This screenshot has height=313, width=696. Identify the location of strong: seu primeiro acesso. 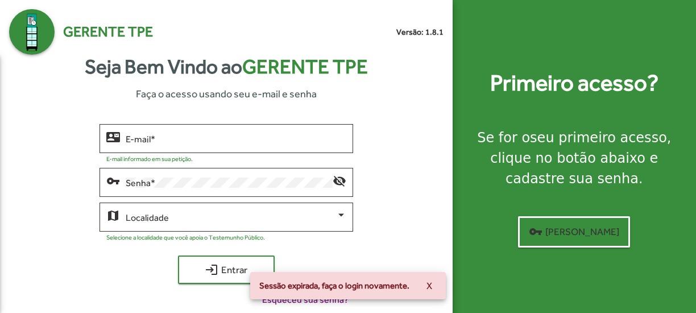
(598, 138).